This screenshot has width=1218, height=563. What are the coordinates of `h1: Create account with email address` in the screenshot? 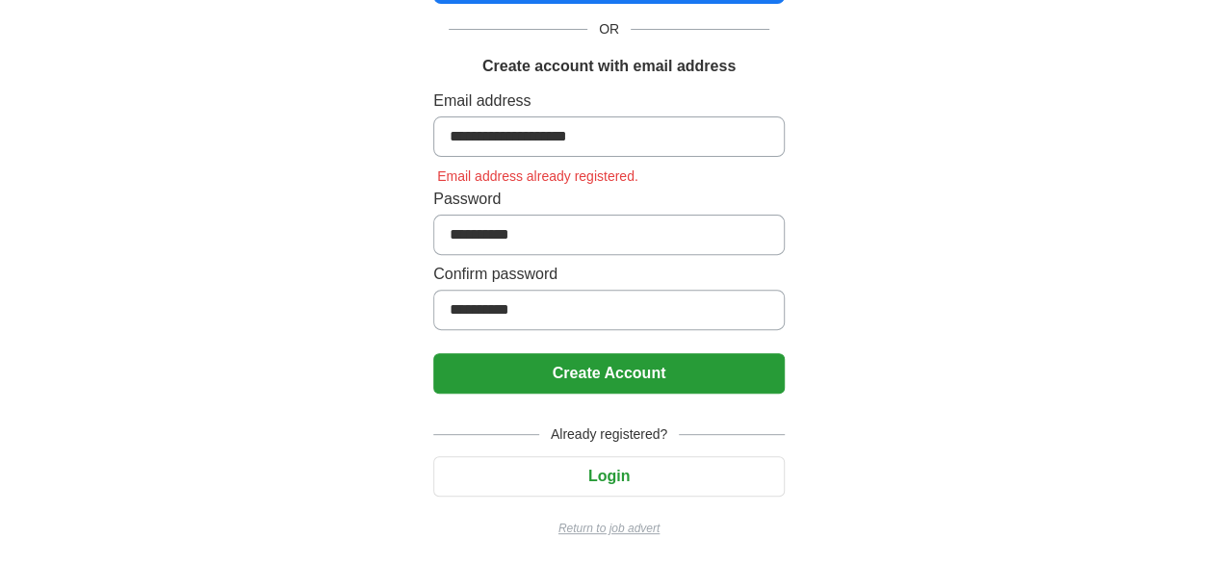 It's located at (608, 66).